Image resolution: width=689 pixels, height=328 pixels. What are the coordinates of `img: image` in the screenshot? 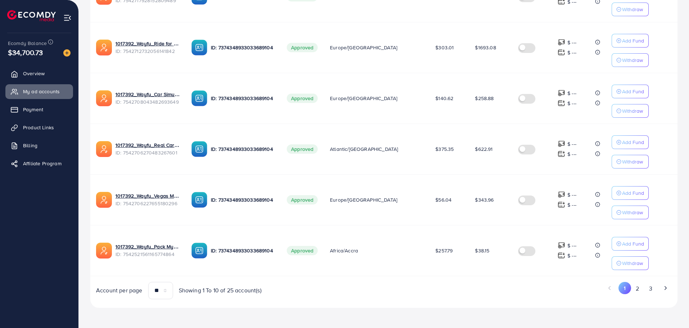 It's located at (67, 53).